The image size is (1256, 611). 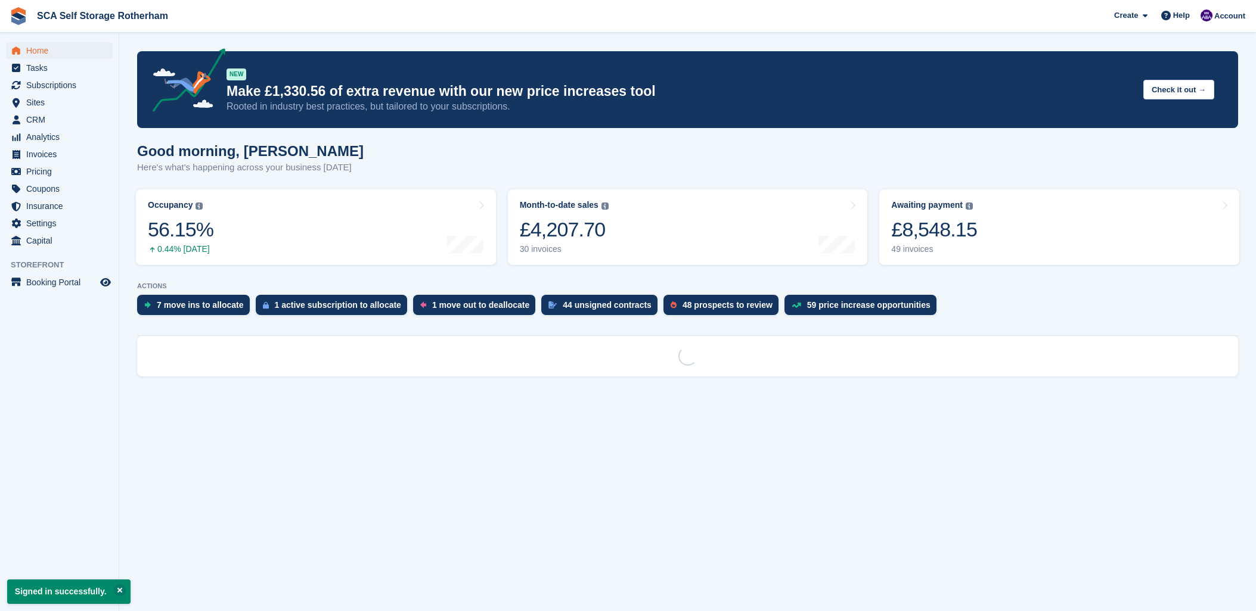 I want to click on span: Pricing, so click(x=62, y=172).